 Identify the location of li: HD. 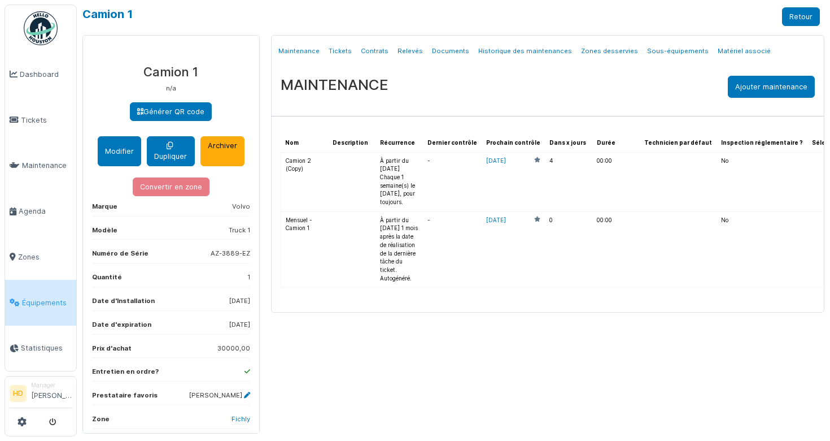
(18, 393).